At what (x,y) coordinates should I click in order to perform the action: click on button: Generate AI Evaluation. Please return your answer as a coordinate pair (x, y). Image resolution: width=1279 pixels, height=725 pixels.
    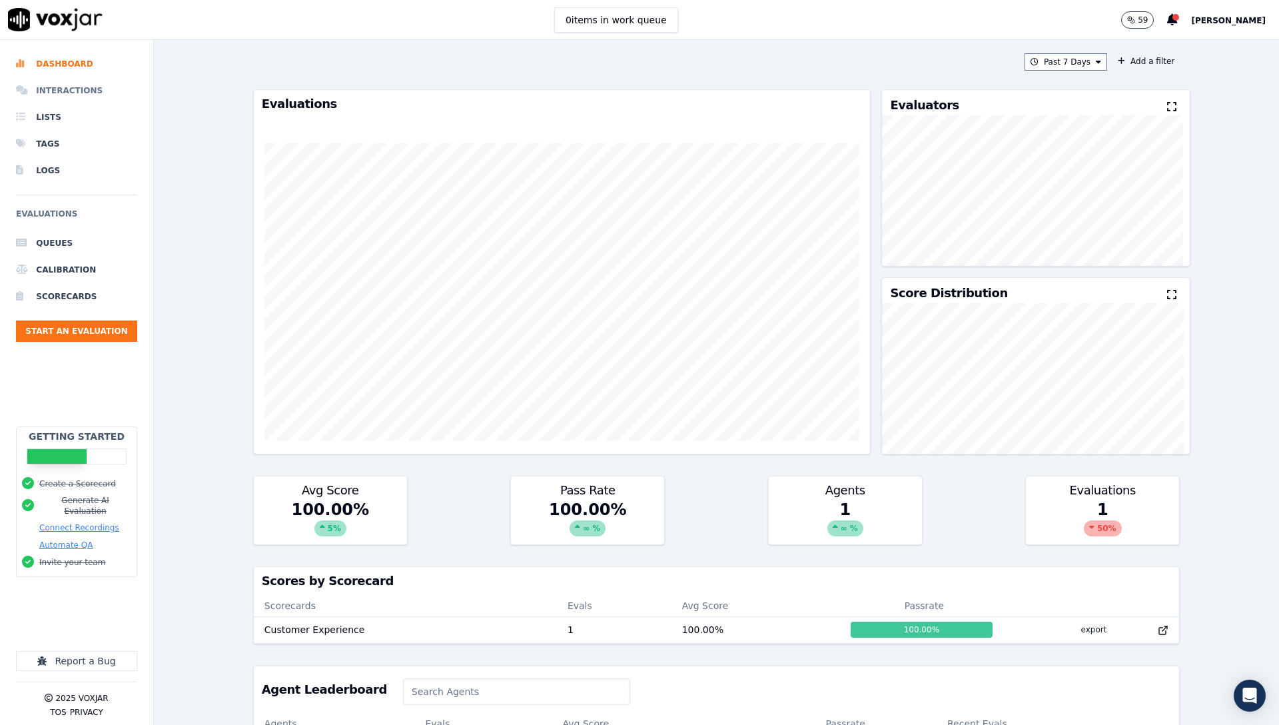
    Looking at the image, I should click on (85, 506).